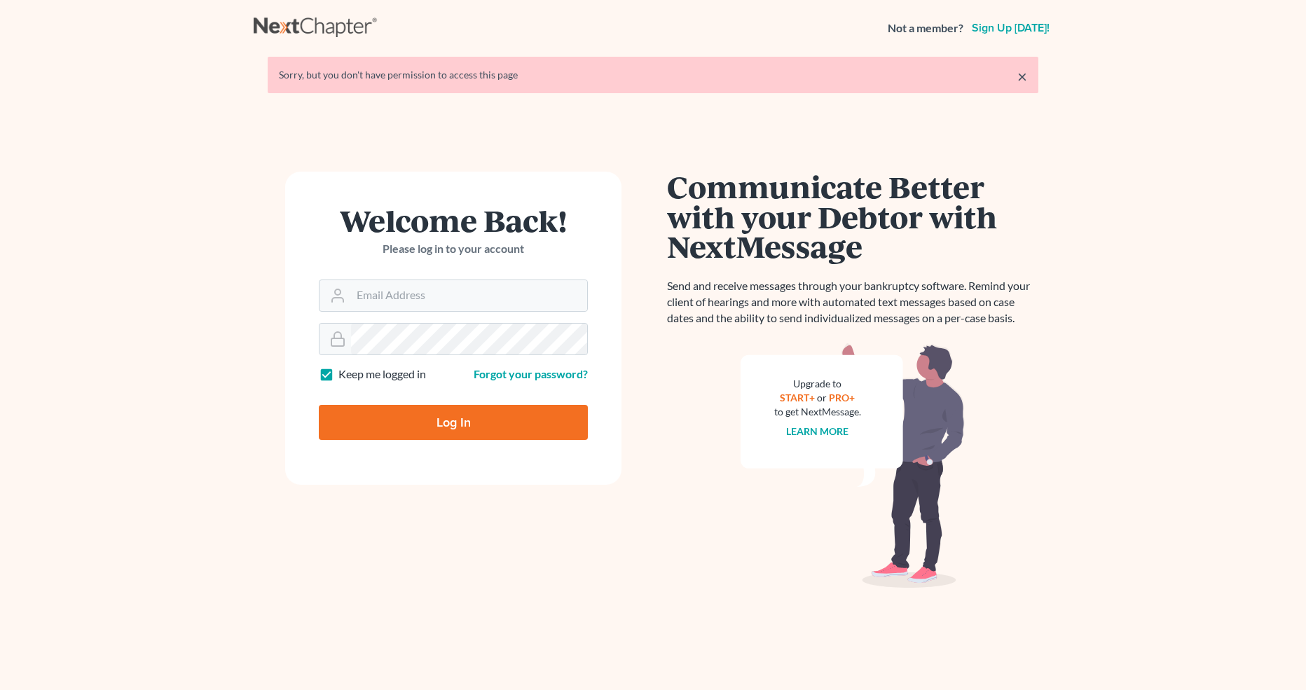 The image size is (1306, 690). I want to click on img: nextmessage_bg-59042aed3d76b12b5cd301f8e5b87938c9018125f34e5fa2b7a6b67550977c72.svg, so click(852, 466).